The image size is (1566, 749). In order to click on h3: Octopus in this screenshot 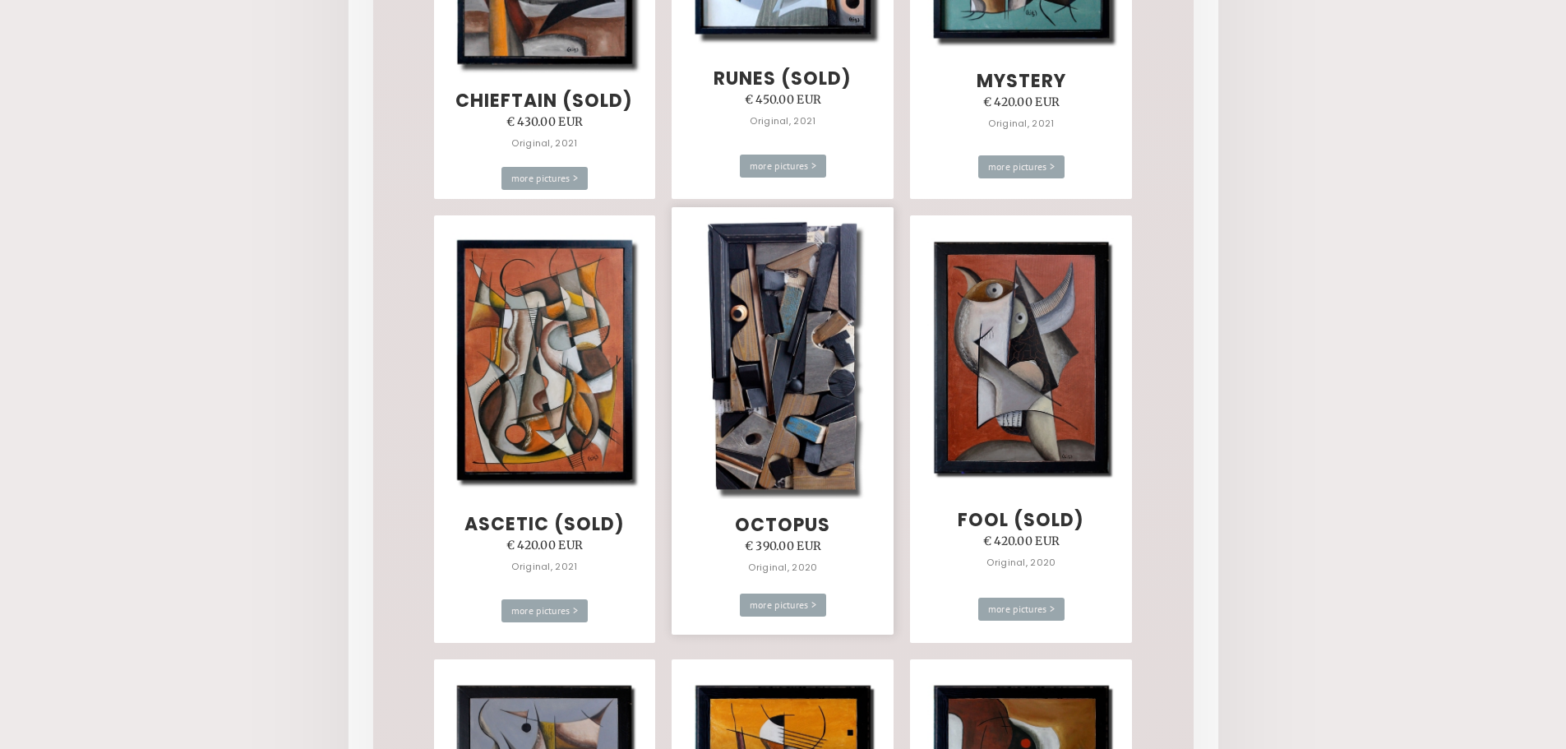, I will do `click(783, 525)`.